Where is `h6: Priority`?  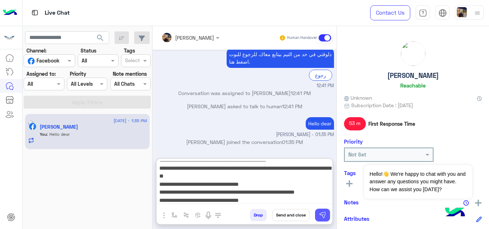
h6: Priority is located at coordinates (353, 142).